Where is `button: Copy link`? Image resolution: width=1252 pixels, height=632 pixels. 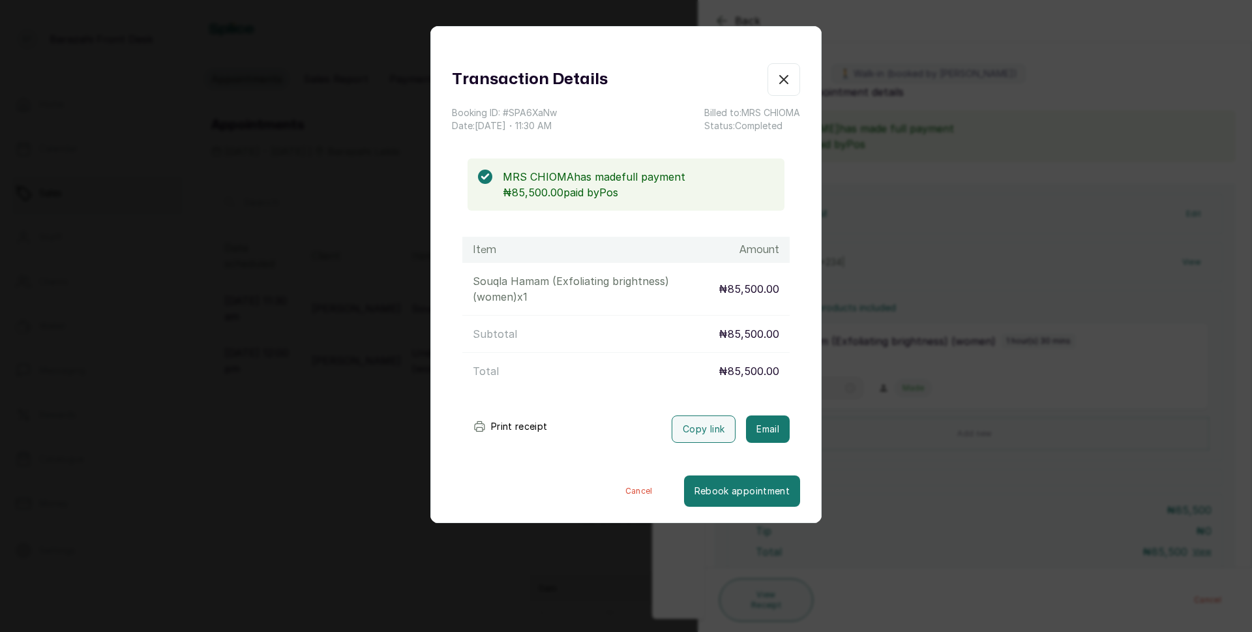 button: Copy link is located at coordinates (703, 429).